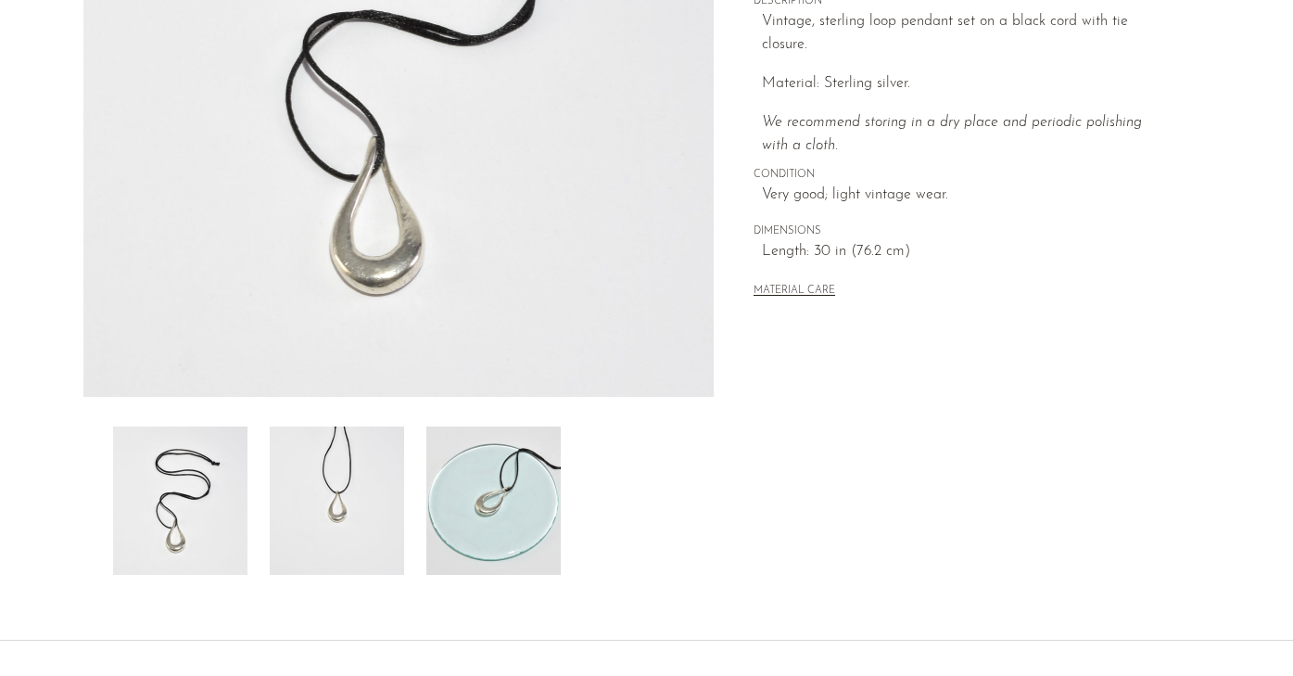 The width and height of the screenshot is (1293, 676). I want to click on button: MATERIAL CARE, so click(794, 291).